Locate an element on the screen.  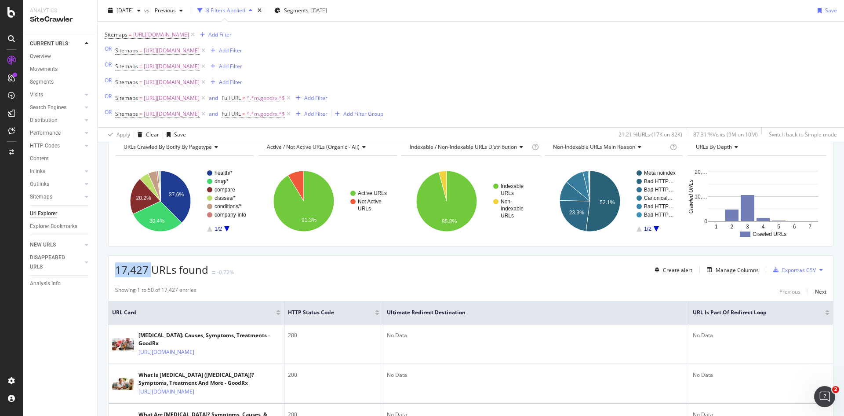
div: Url Explorer is located at coordinates (44, 213).